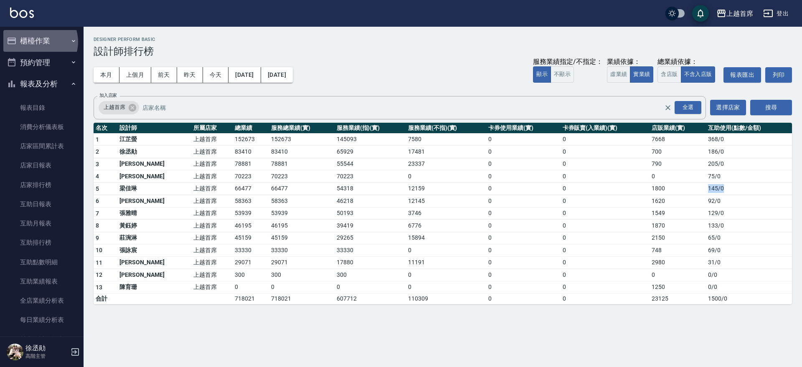  Describe the element at coordinates (105, 128) in the screenshot. I see `th: 名次` at that location.